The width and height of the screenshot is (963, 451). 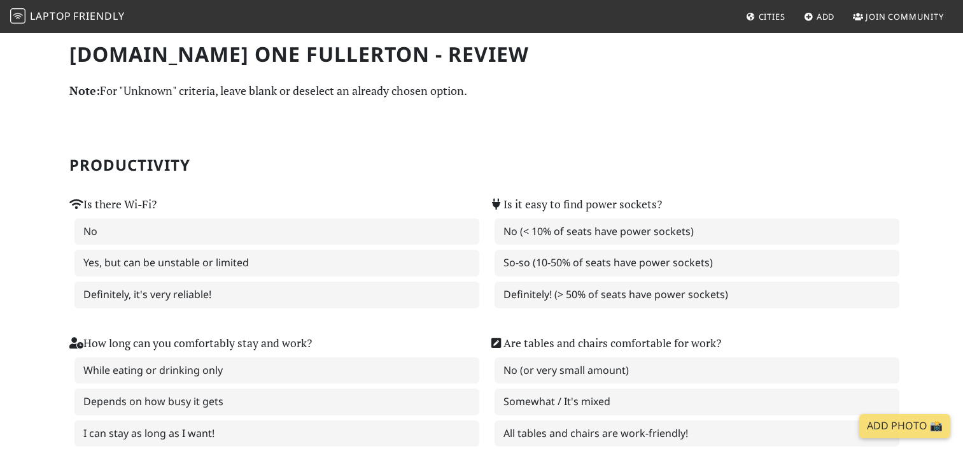 I want to click on label: No, so click(x=277, y=232).